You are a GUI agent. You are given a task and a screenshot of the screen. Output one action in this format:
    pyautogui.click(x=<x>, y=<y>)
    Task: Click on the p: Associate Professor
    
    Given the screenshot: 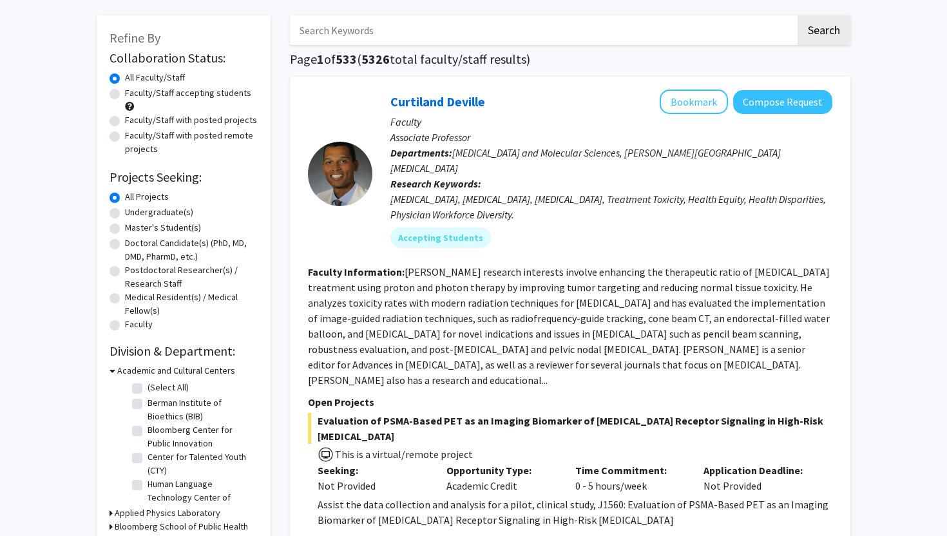 What is the action you would take?
    pyautogui.click(x=611, y=137)
    